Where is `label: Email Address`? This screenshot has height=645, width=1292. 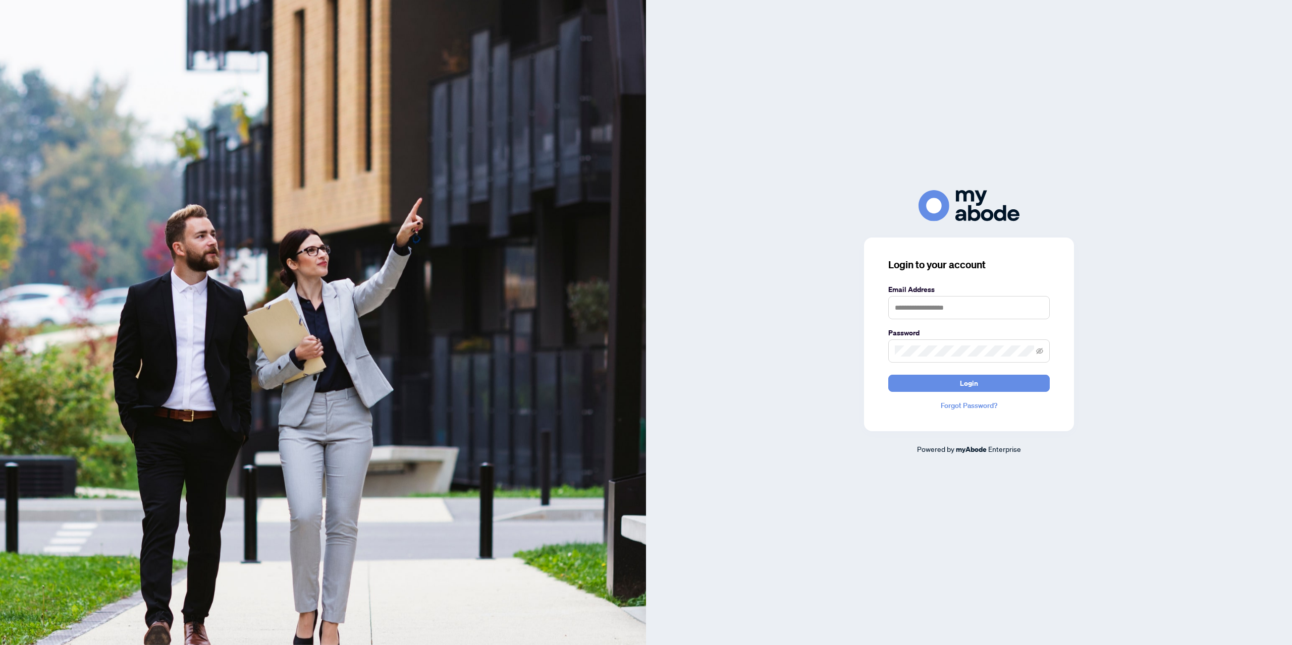
label: Email Address is located at coordinates (969, 290).